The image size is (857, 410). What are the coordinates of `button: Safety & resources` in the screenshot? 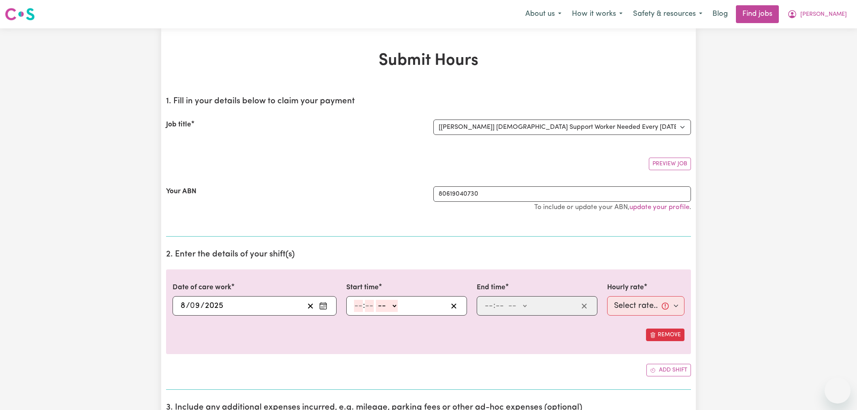 It's located at (667, 14).